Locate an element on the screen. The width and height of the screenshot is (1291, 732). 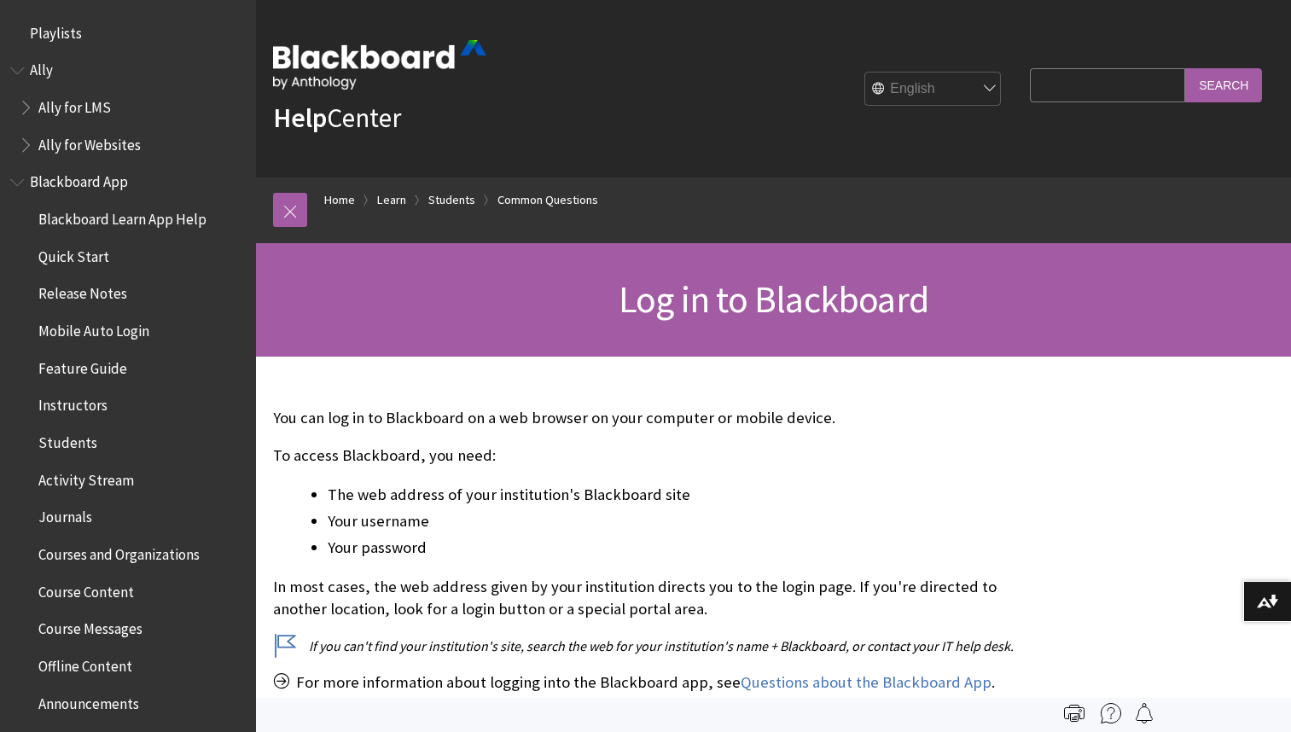
span: Courses and Organizations is located at coordinates (119, 551).